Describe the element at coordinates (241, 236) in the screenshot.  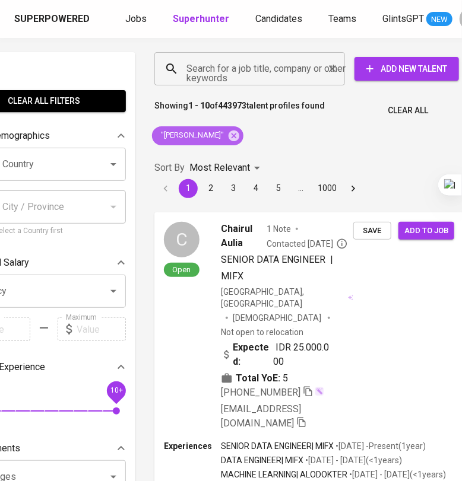
I see `span: Chairul Aulia` at that location.